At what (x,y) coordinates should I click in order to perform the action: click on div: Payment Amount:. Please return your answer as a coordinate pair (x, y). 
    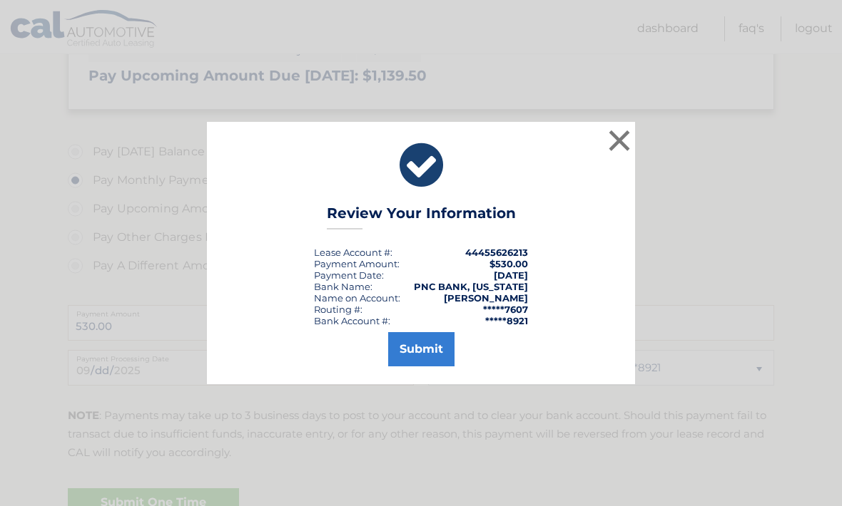
    Looking at the image, I should click on (357, 264).